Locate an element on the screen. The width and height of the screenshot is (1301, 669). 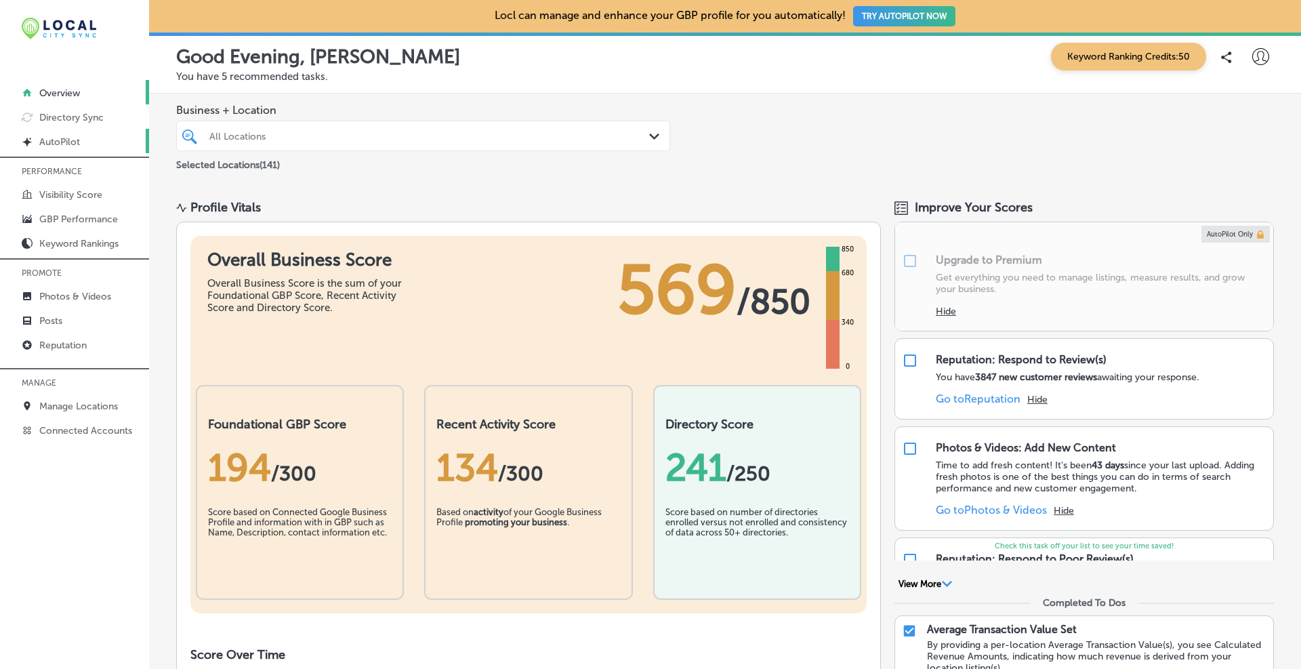
p: Posts is located at coordinates (51, 320).